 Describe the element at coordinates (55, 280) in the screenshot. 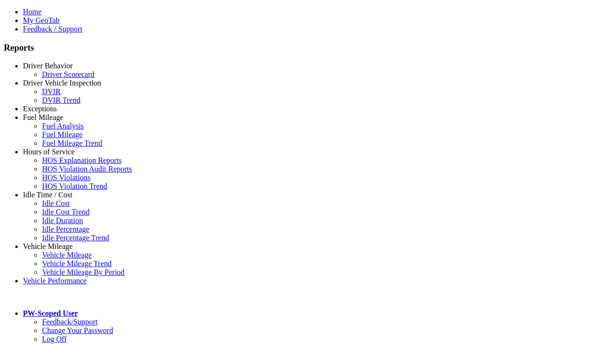

I see `a: Vehicle Performance` at that location.